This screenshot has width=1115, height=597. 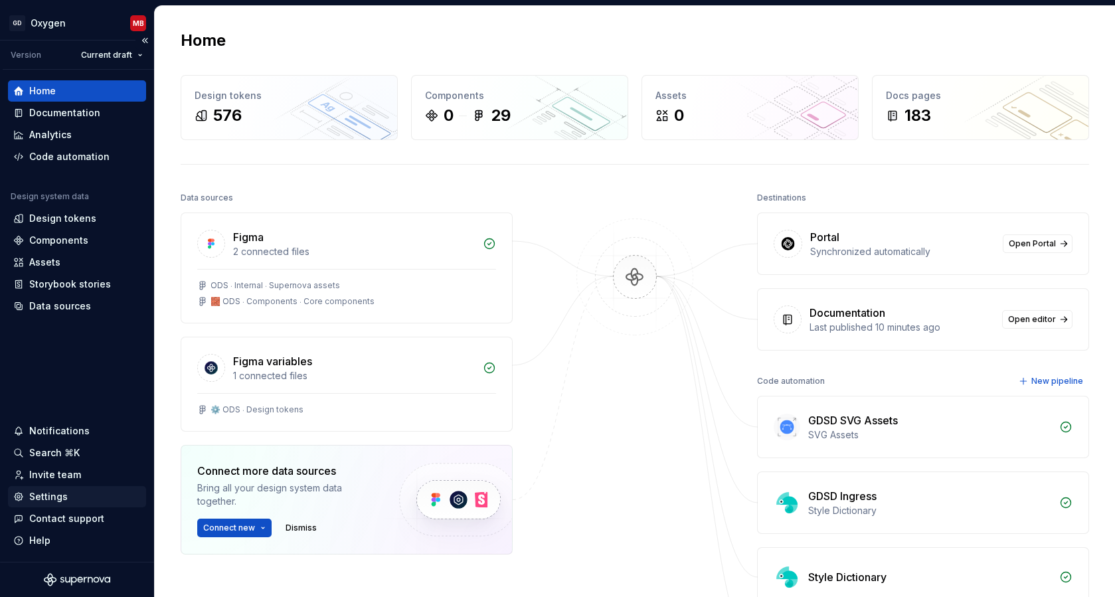 I want to click on div: 1 connected files, so click(x=354, y=376).